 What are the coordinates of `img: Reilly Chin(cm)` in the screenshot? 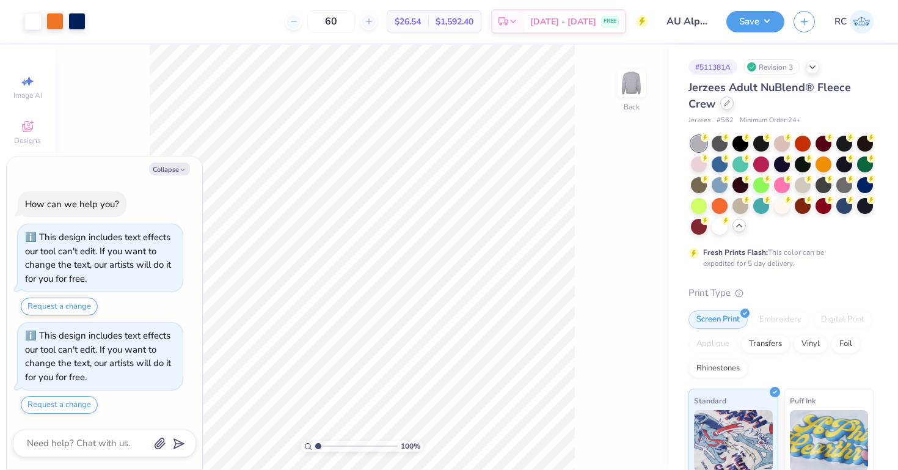 It's located at (862, 21).